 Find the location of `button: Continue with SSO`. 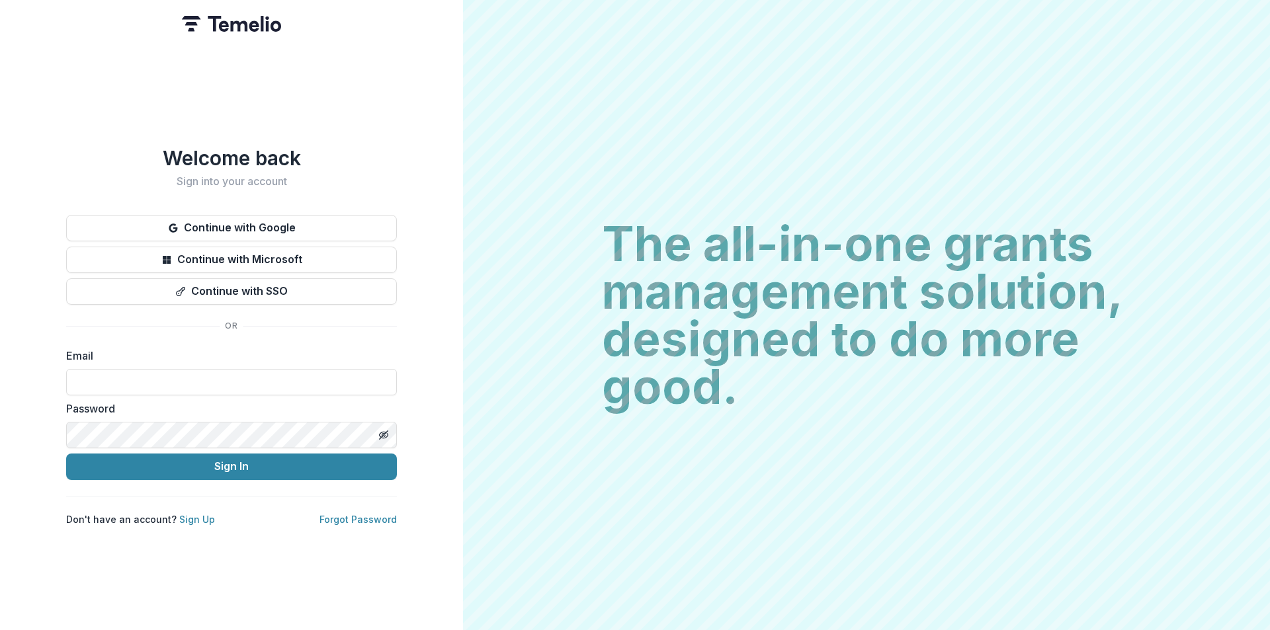

button: Continue with SSO is located at coordinates (231, 292).